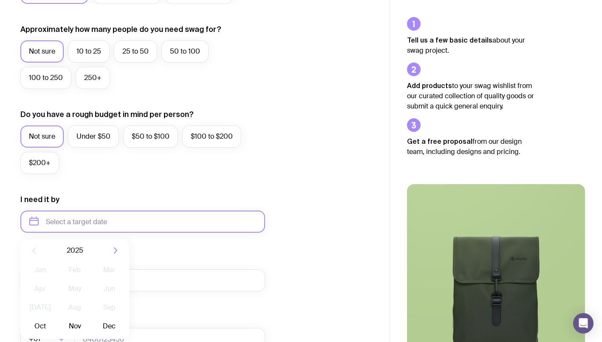 The image size is (602, 342). I want to click on label: 50 to 100, so click(185, 51).